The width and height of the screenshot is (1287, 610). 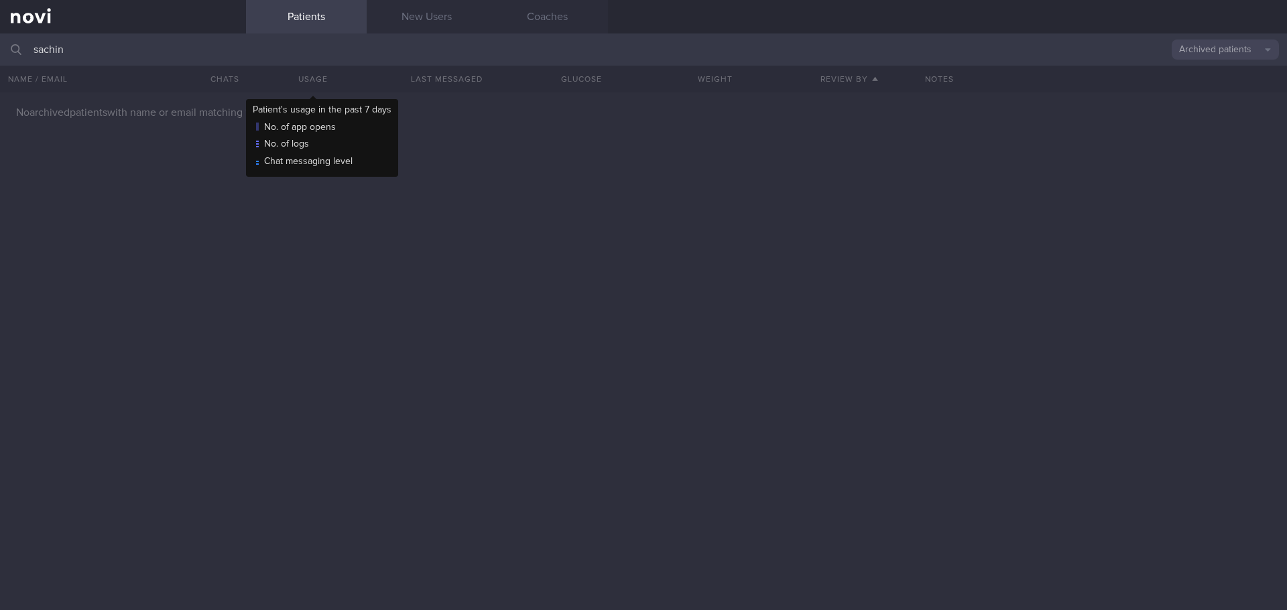 What do you see at coordinates (1102, 79) in the screenshot?
I see `div: Notes` at bounding box center [1102, 79].